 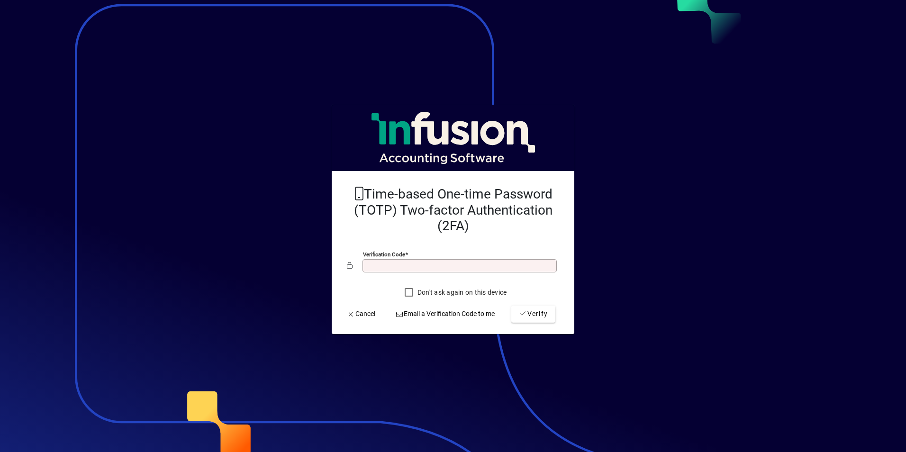 I want to click on mat-label: Verification code, so click(x=384, y=255).